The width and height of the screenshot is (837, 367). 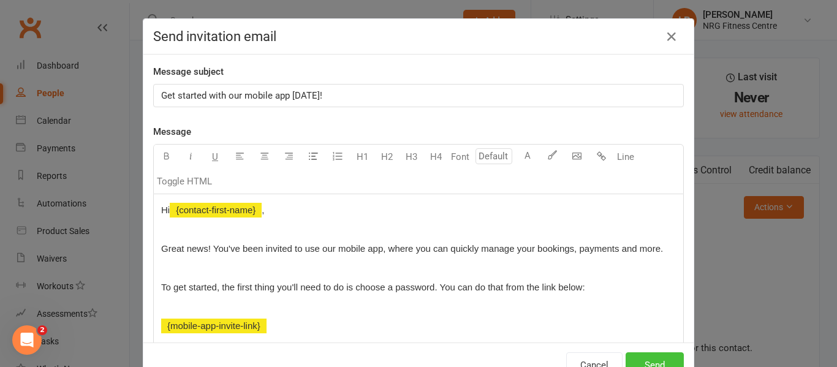 What do you see at coordinates (215, 157) in the screenshot?
I see `button: U` at bounding box center [215, 157].